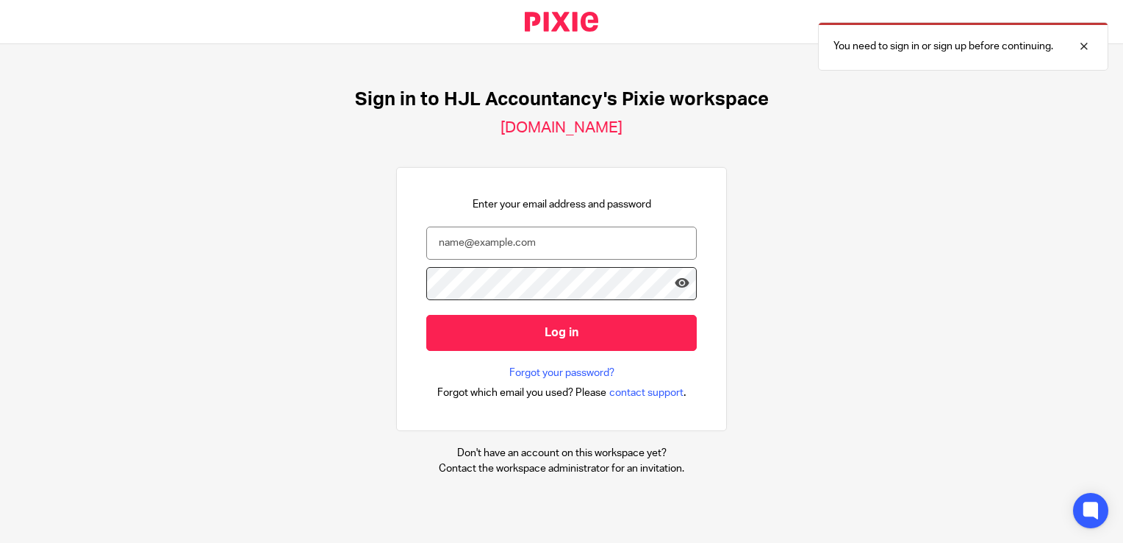 The height and width of the screenshot is (543, 1123). What do you see at coordinates (943, 46) in the screenshot?
I see `p: You need to sign in or sign up before continuing.` at bounding box center [943, 46].